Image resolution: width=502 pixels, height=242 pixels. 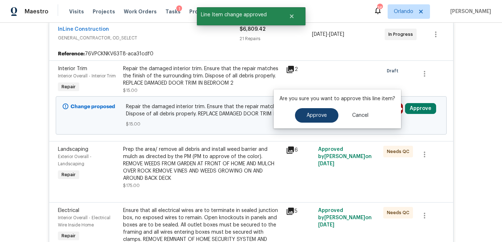 I want to click on button: Close, so click(x=292, y=16).